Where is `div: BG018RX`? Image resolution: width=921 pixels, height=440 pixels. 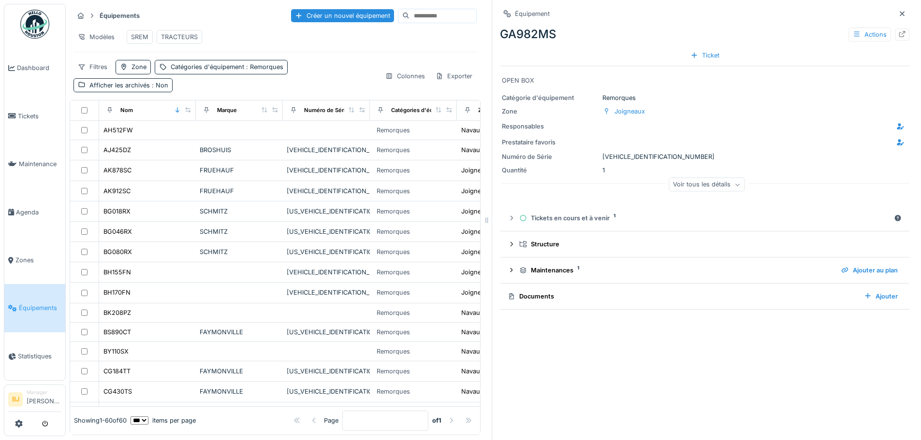
div: BG018RX is located at coordinates (117, 211).